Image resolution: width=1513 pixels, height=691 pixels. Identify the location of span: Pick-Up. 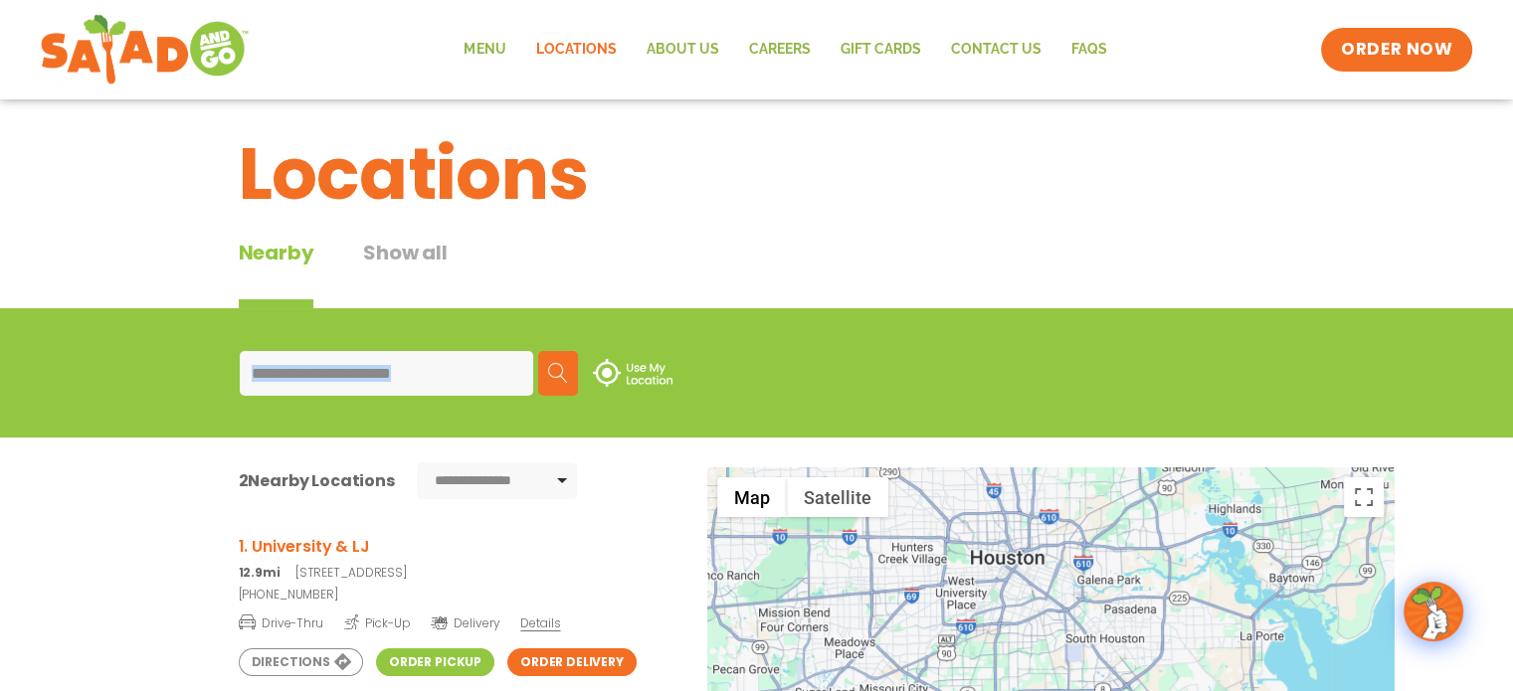
(377, 623).